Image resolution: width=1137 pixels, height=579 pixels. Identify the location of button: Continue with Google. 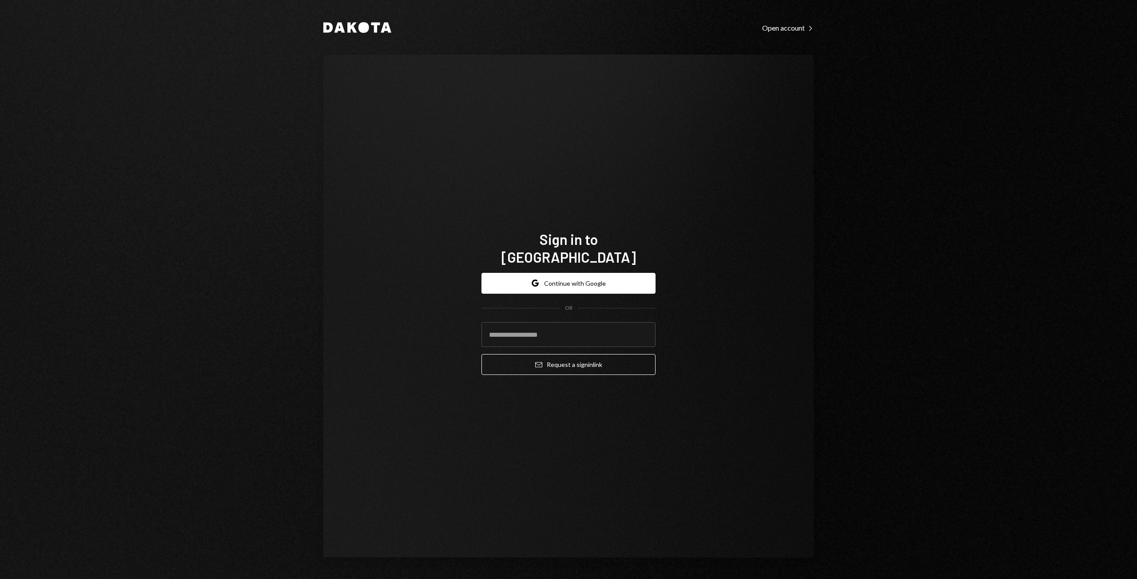
(568, 283).